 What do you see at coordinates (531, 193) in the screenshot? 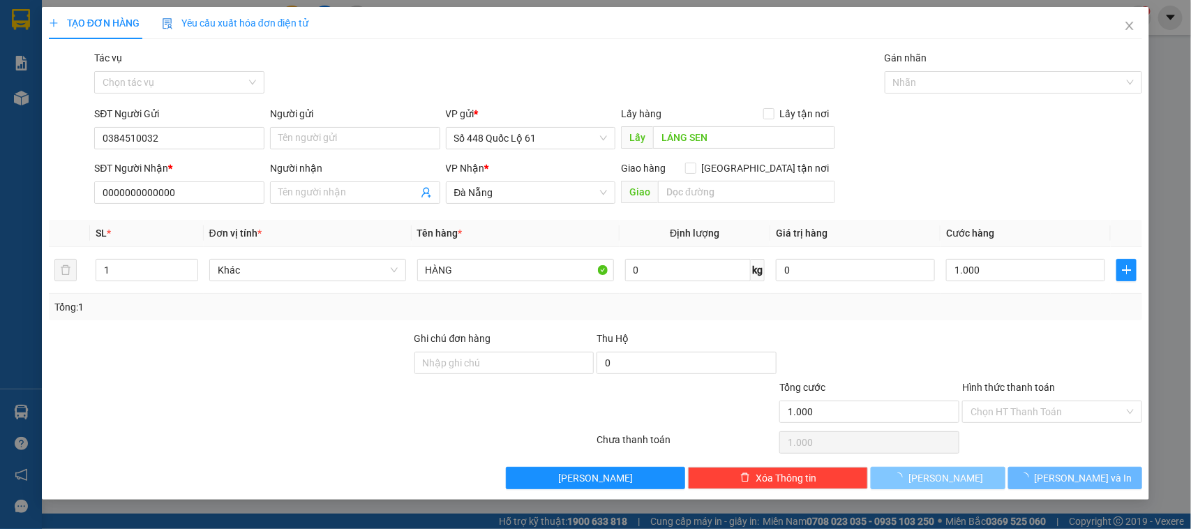
I see `span: Đà Nẵng` at bounding box center [531, 193].